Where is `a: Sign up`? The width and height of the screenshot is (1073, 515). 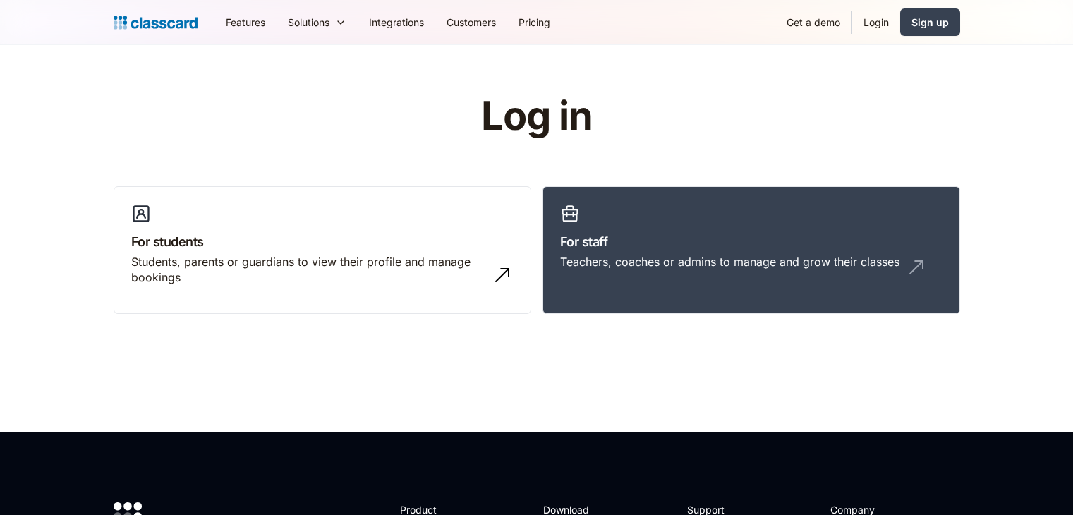 a: Sign up is located at coordinates (930, 22).